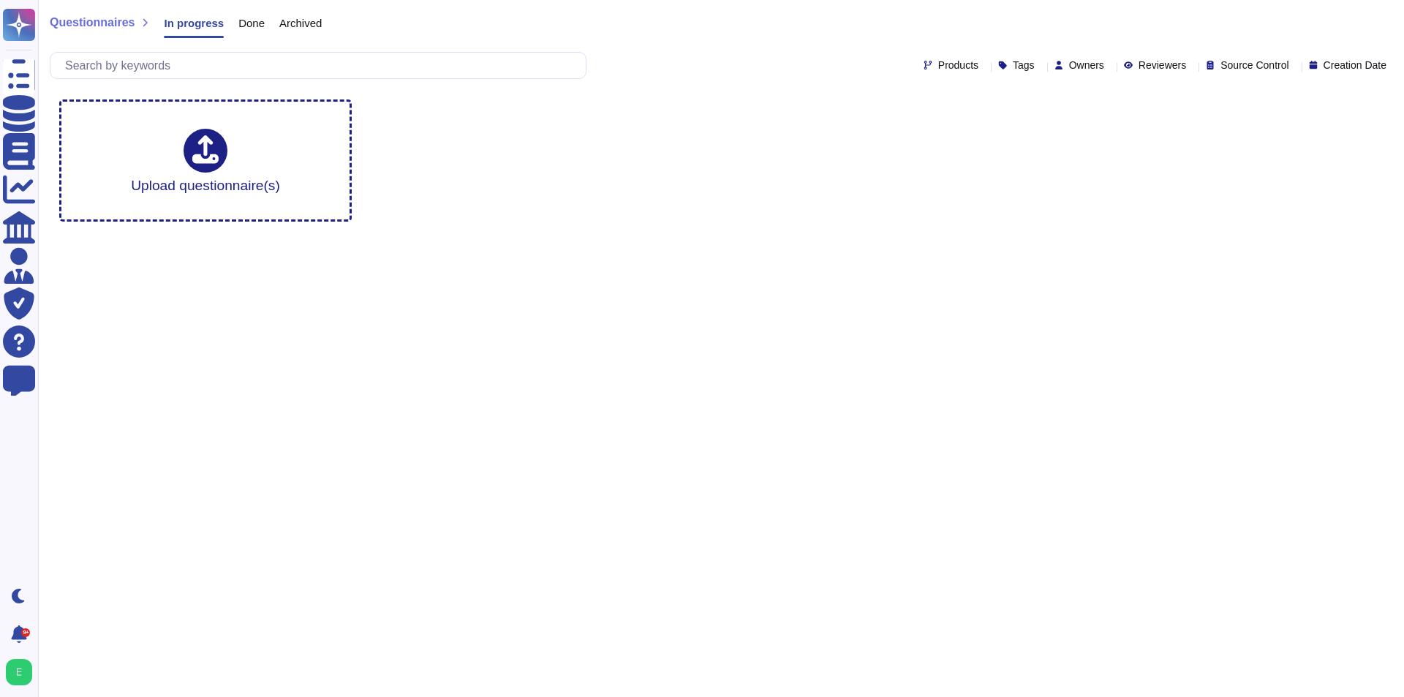  What do you see at coordinates (23, 672) in the screenshot?
I see `button: user` at bounding box center [23, 672].